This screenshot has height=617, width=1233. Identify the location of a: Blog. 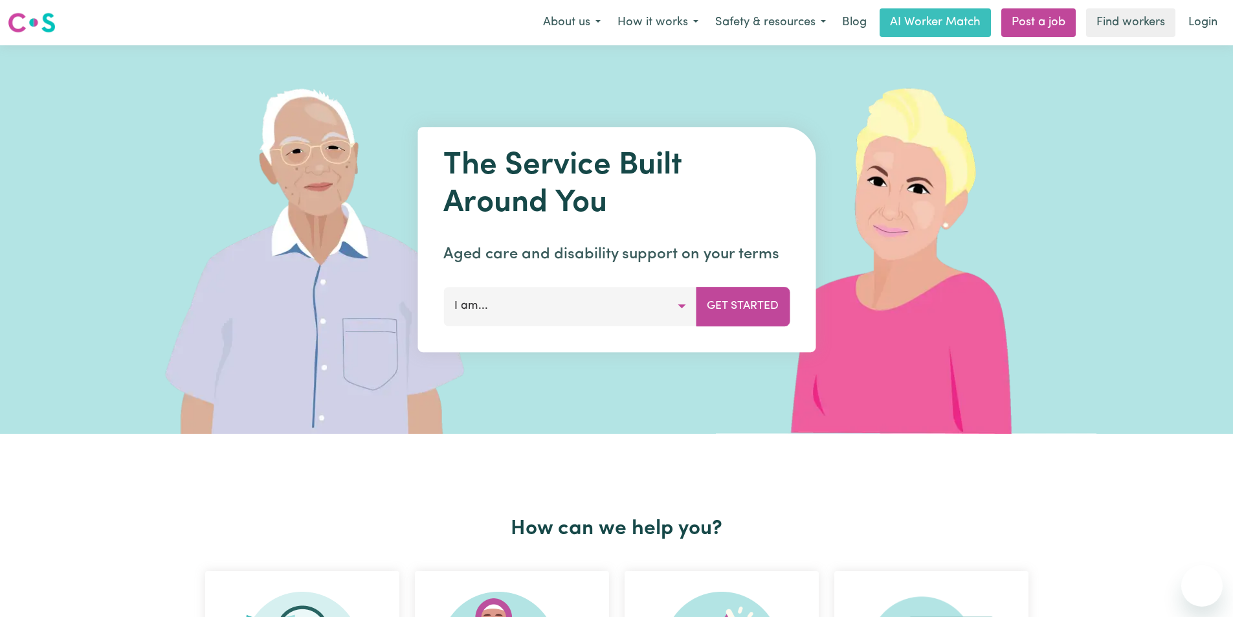
(854, 23).